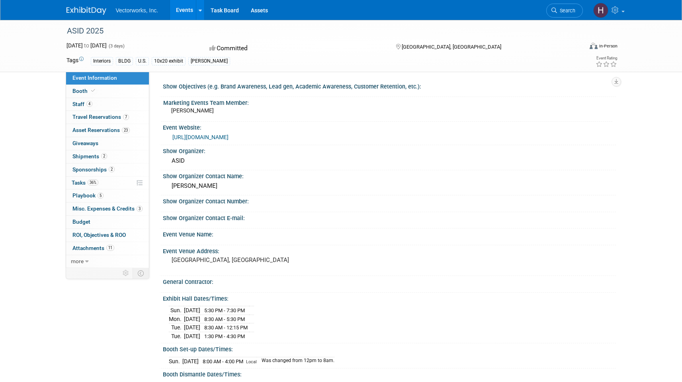 The image size is (682, 382). Describe the element at coordinates (116, 46) in the screenshot. I see `span: (3 days)` at that location.